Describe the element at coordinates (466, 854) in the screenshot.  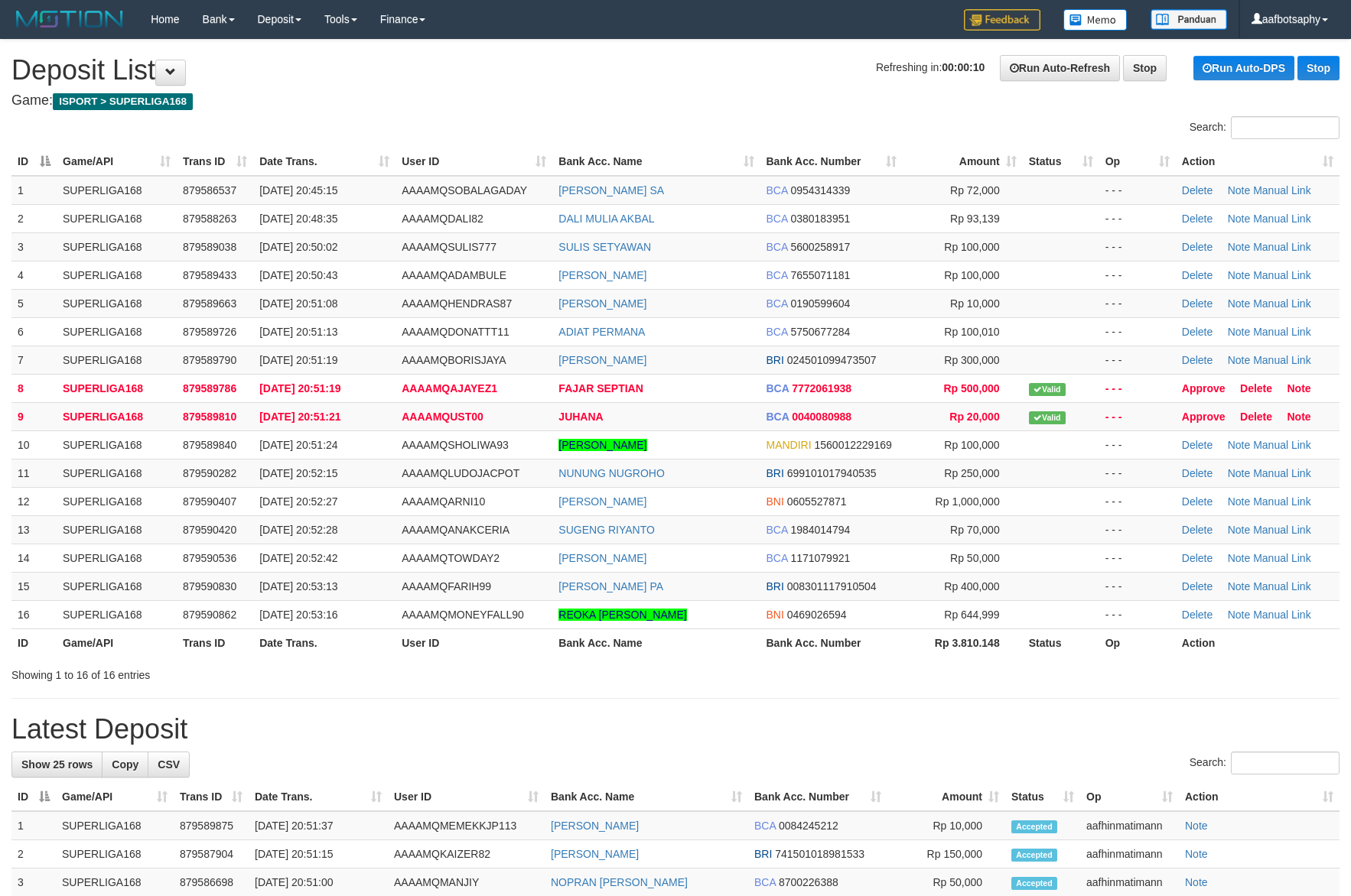
I see `td: AAAAMQKAIZER82` at that location.